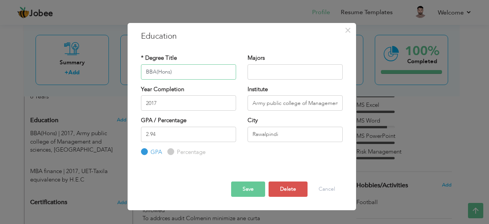  I want to click on label: City, so click(253, 120).